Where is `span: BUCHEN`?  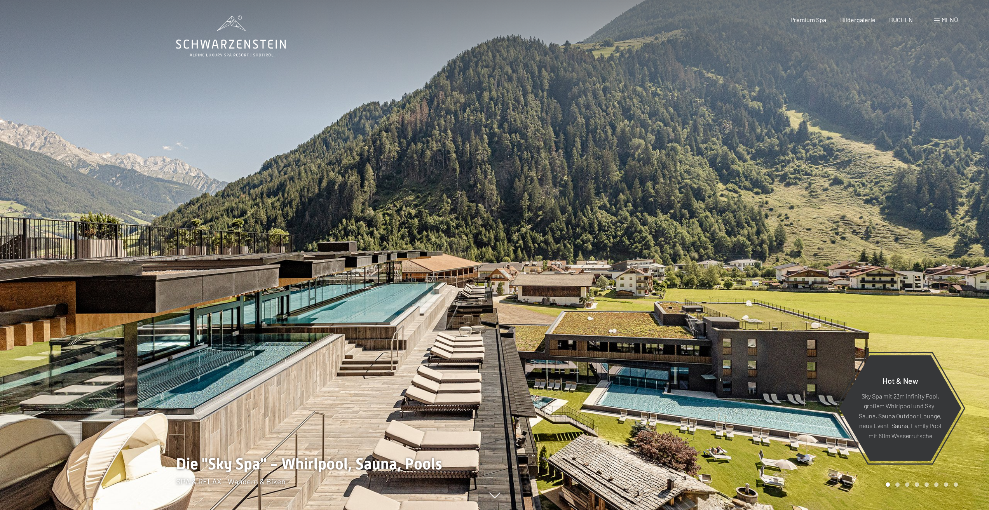 span: BUCHEN is located at coordinates (901, 19).